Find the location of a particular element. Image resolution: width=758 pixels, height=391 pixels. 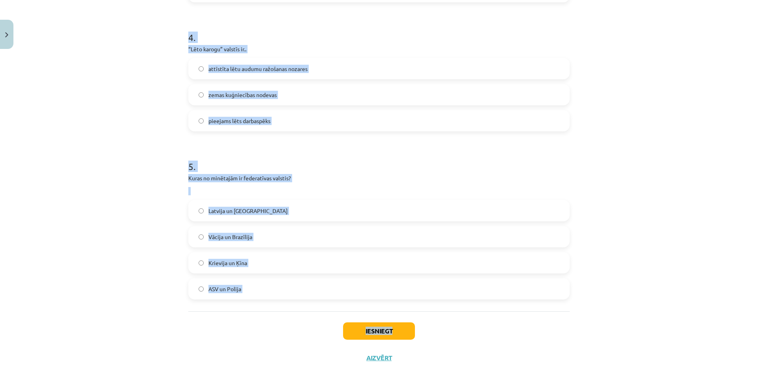

span: Krievija un Ķīna is located at coordinates (228, 263).